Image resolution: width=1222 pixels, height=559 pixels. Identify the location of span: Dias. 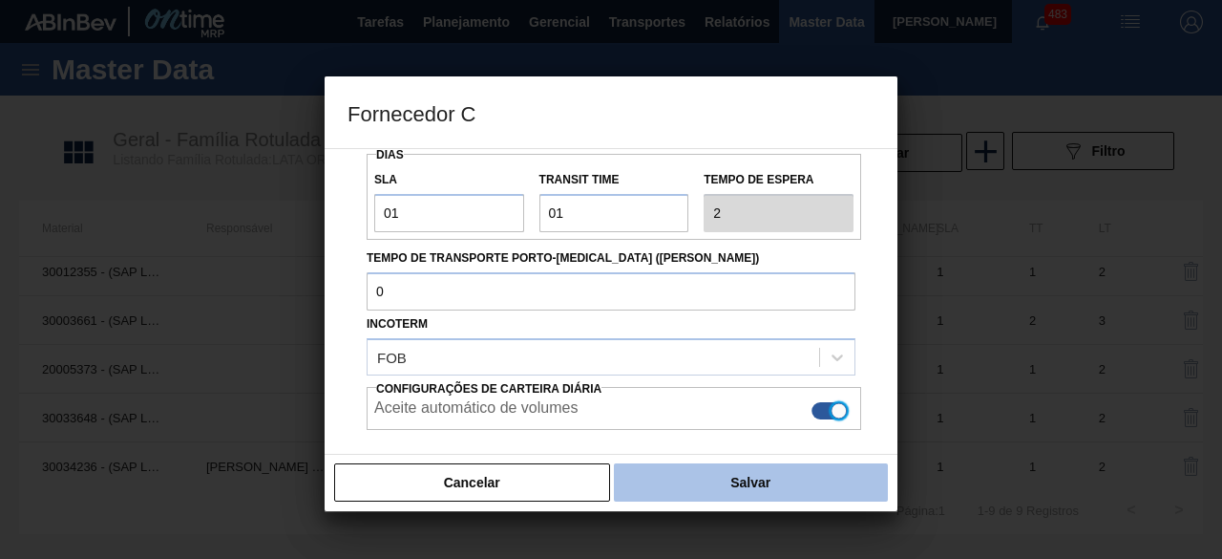
(390, 155).